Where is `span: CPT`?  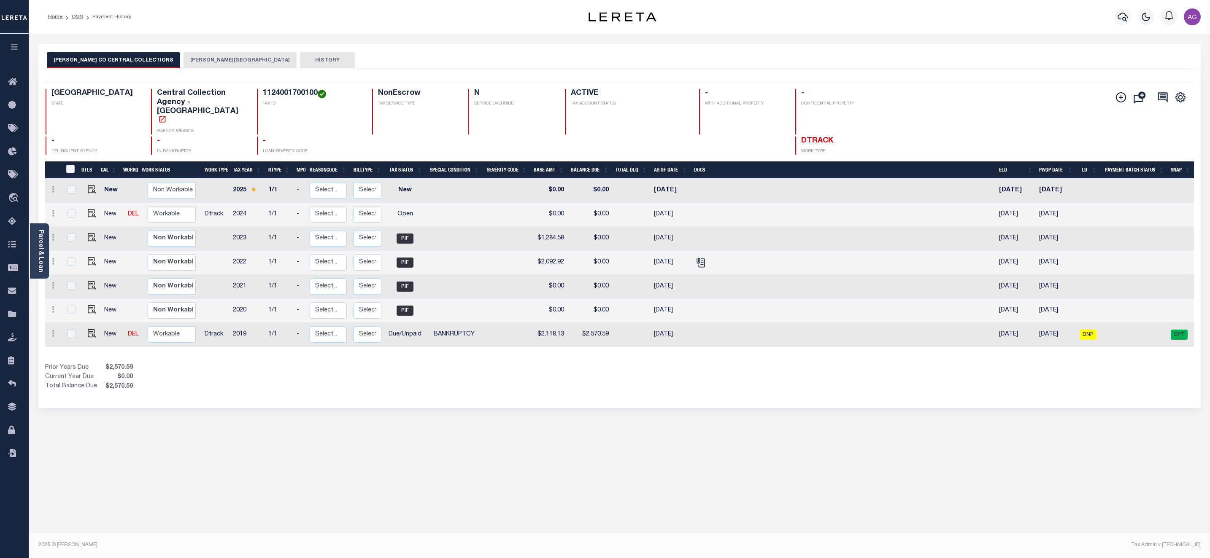 span: CPT is located at coordinates (1179, 335).